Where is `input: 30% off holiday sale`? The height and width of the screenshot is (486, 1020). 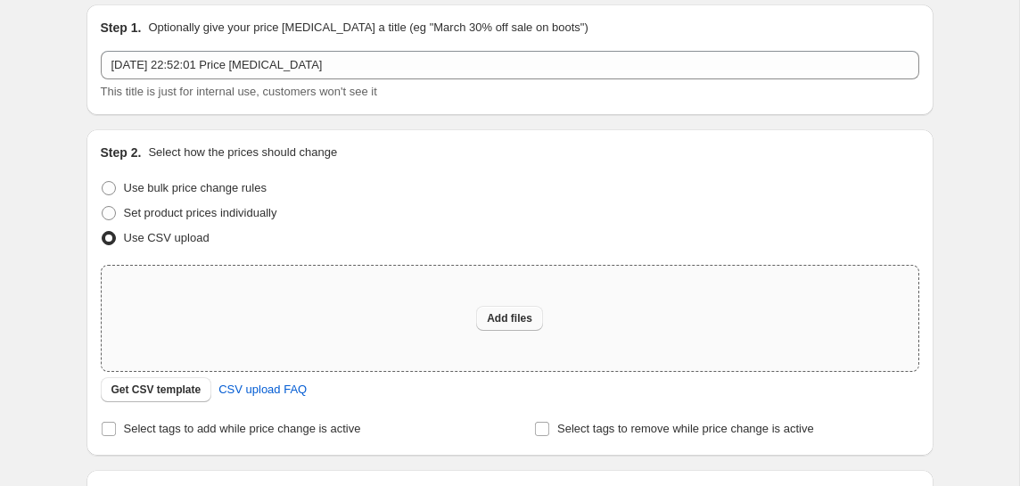
input: 30% off holiday sale is located at coordinates (510, 65).